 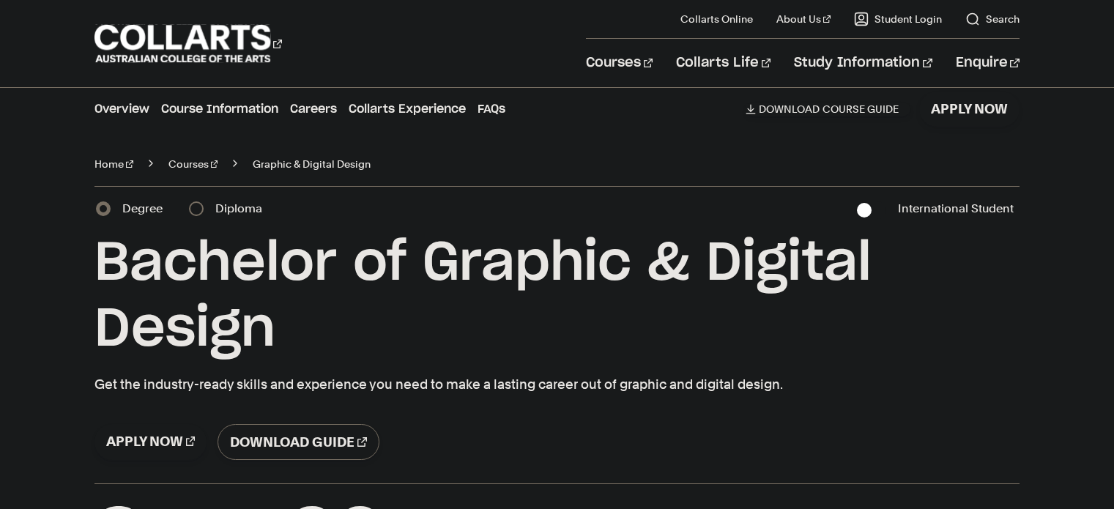 What do you see at coordinates (827, 109) in the screenshot?
I see `a: DownloadCourse Guide` at bounding box center [827, 109].